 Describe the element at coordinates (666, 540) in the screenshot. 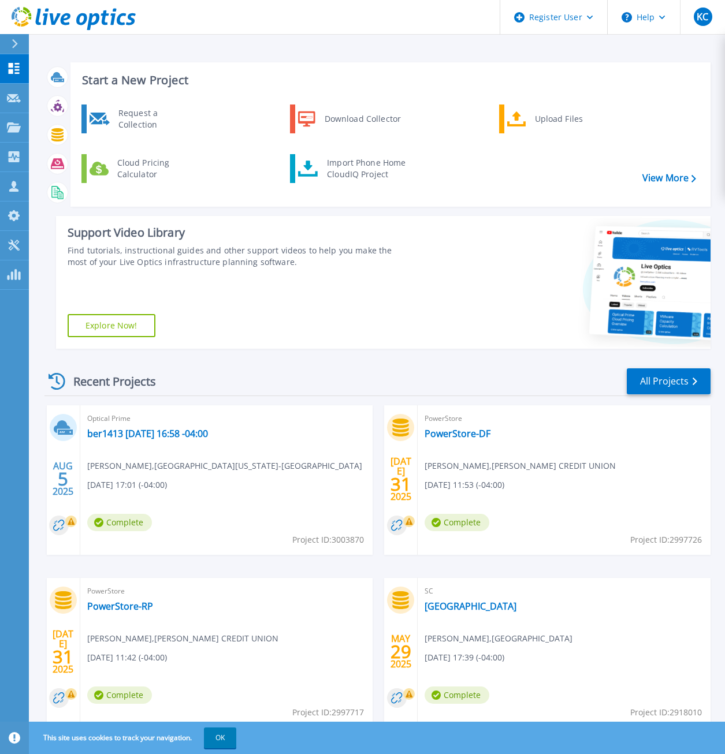

I see `span: Project ID: 2997726` at that location.